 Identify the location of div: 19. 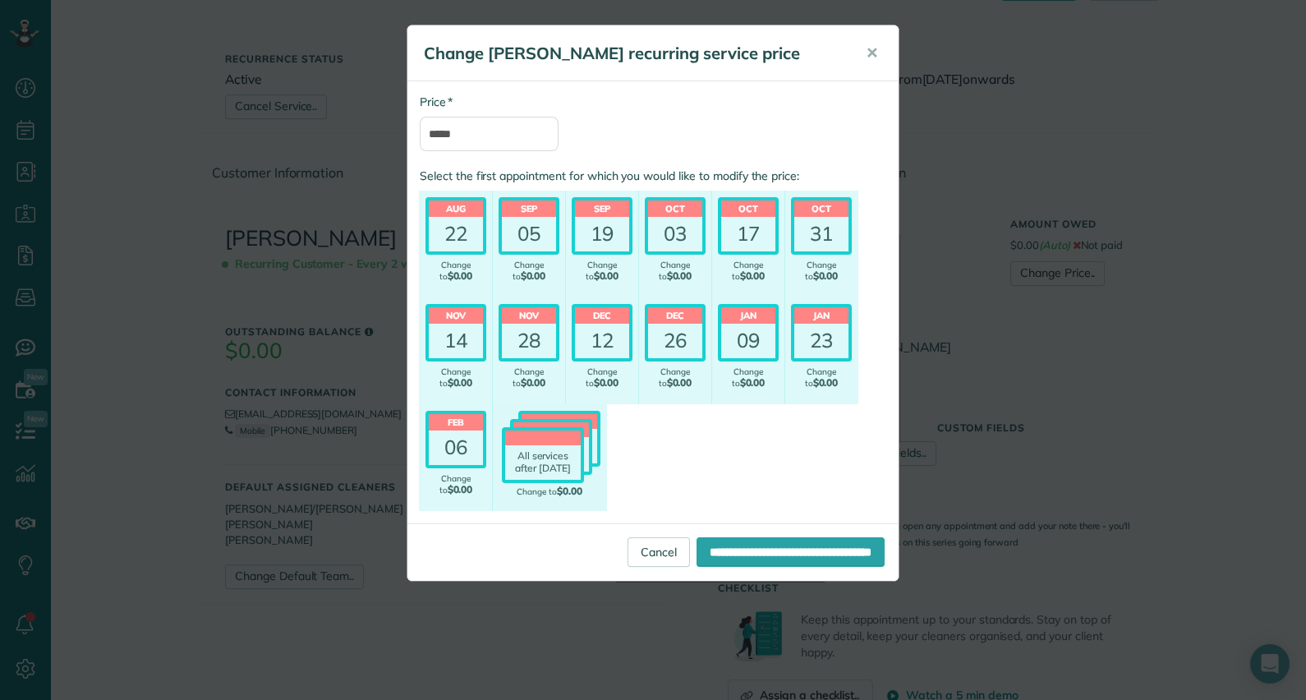
(602, 234).